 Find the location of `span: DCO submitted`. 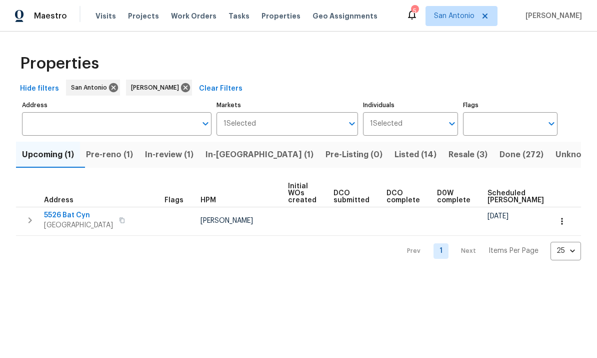

span: DCO submitted is located at coordinates (352, 197).